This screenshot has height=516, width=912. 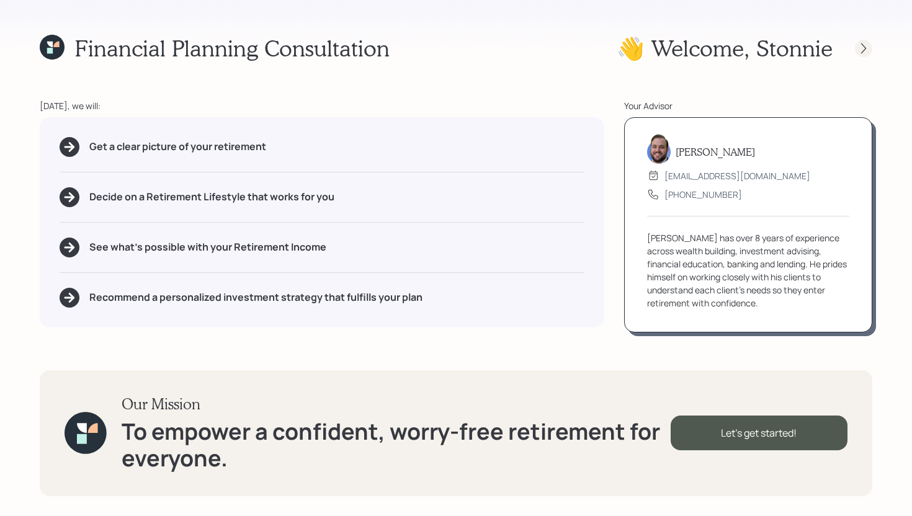 I want to click on h5: See what's possible with your Retirement Income, so click(x=208, y=247).